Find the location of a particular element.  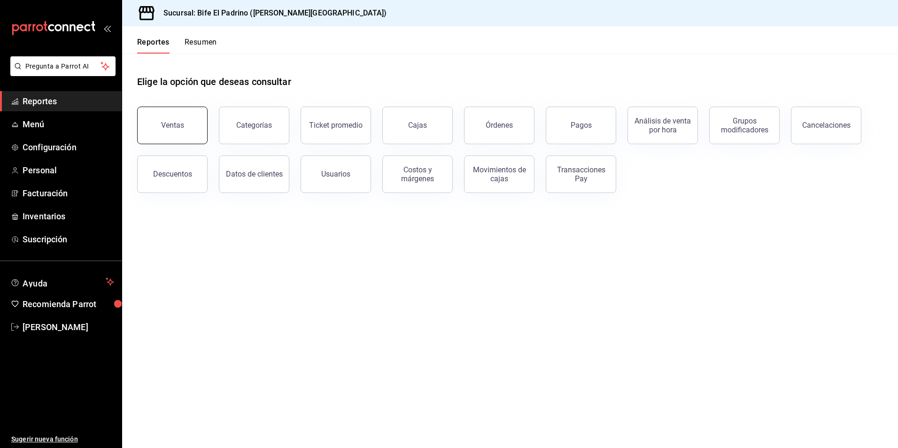

button: Órdenes is located at coordinates (499, 125).